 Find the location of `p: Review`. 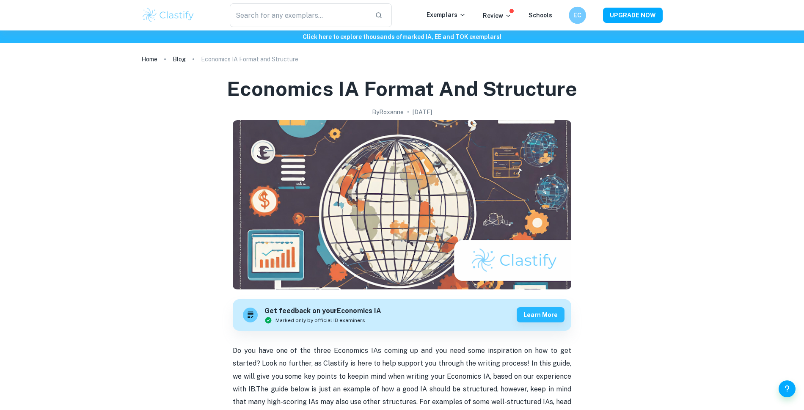

p: Review is located at coordinates (497, 16).